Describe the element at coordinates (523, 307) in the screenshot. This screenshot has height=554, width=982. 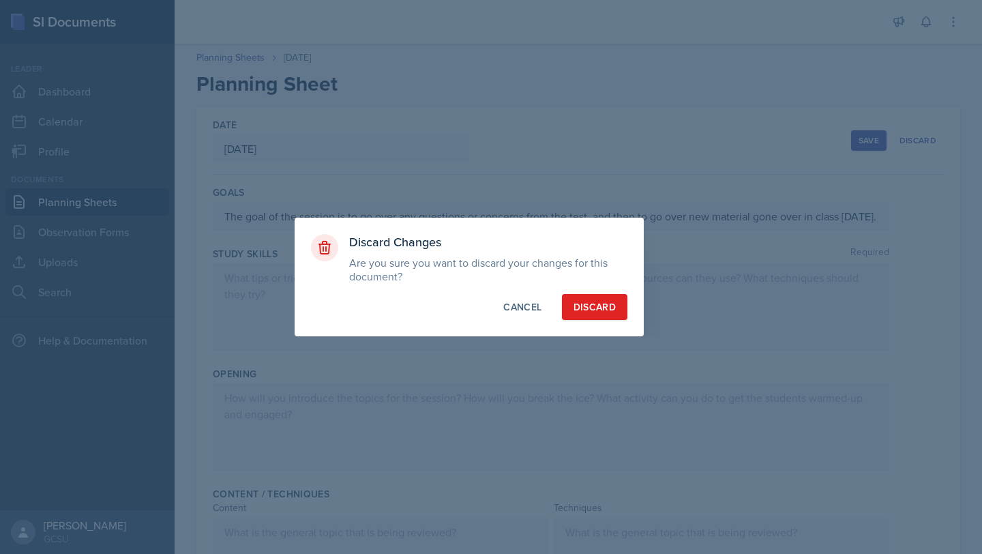
I see `div: Cancel` at that location.